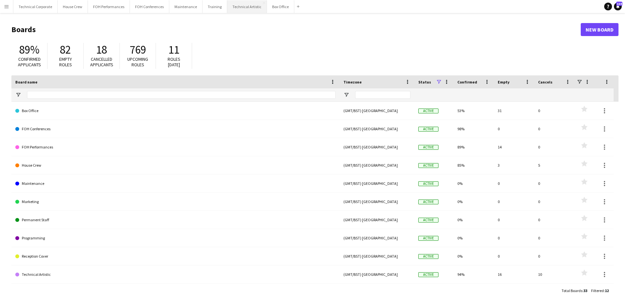 This screenshot has width=625, height=307. Describe the element at coordinates (503, 82) in the screenshot. I see `span: Empty` at that location.